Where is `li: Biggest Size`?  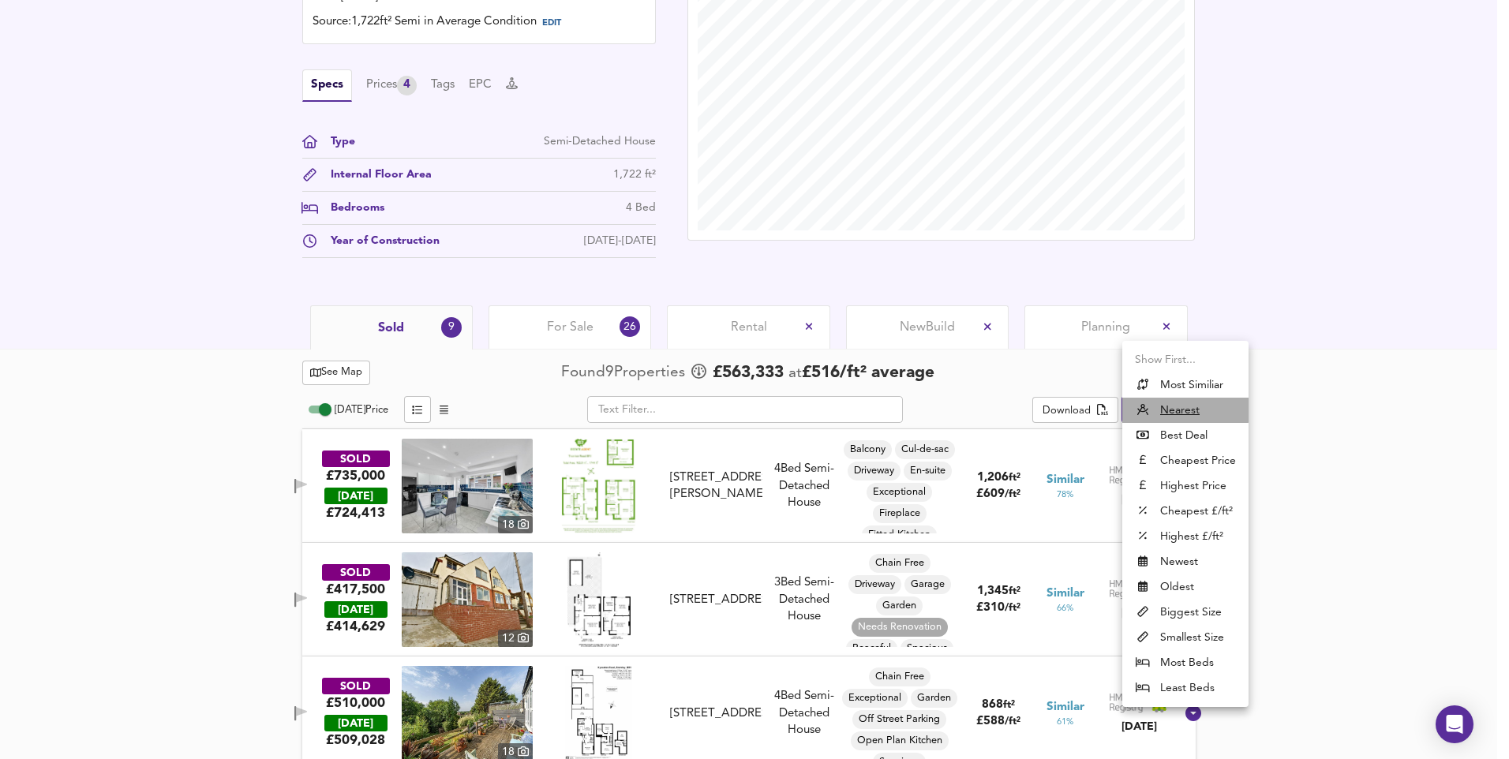 li: Biggest Size is located at coordinates (1186, 613).